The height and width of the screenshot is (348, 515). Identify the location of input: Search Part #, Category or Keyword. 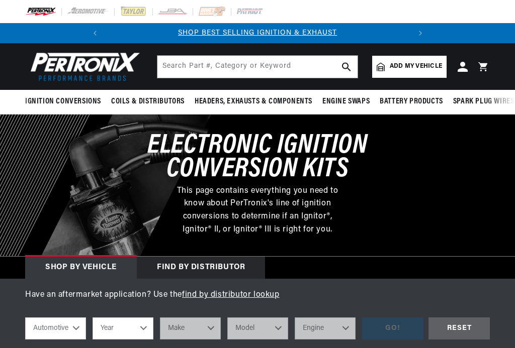
(257, 67).